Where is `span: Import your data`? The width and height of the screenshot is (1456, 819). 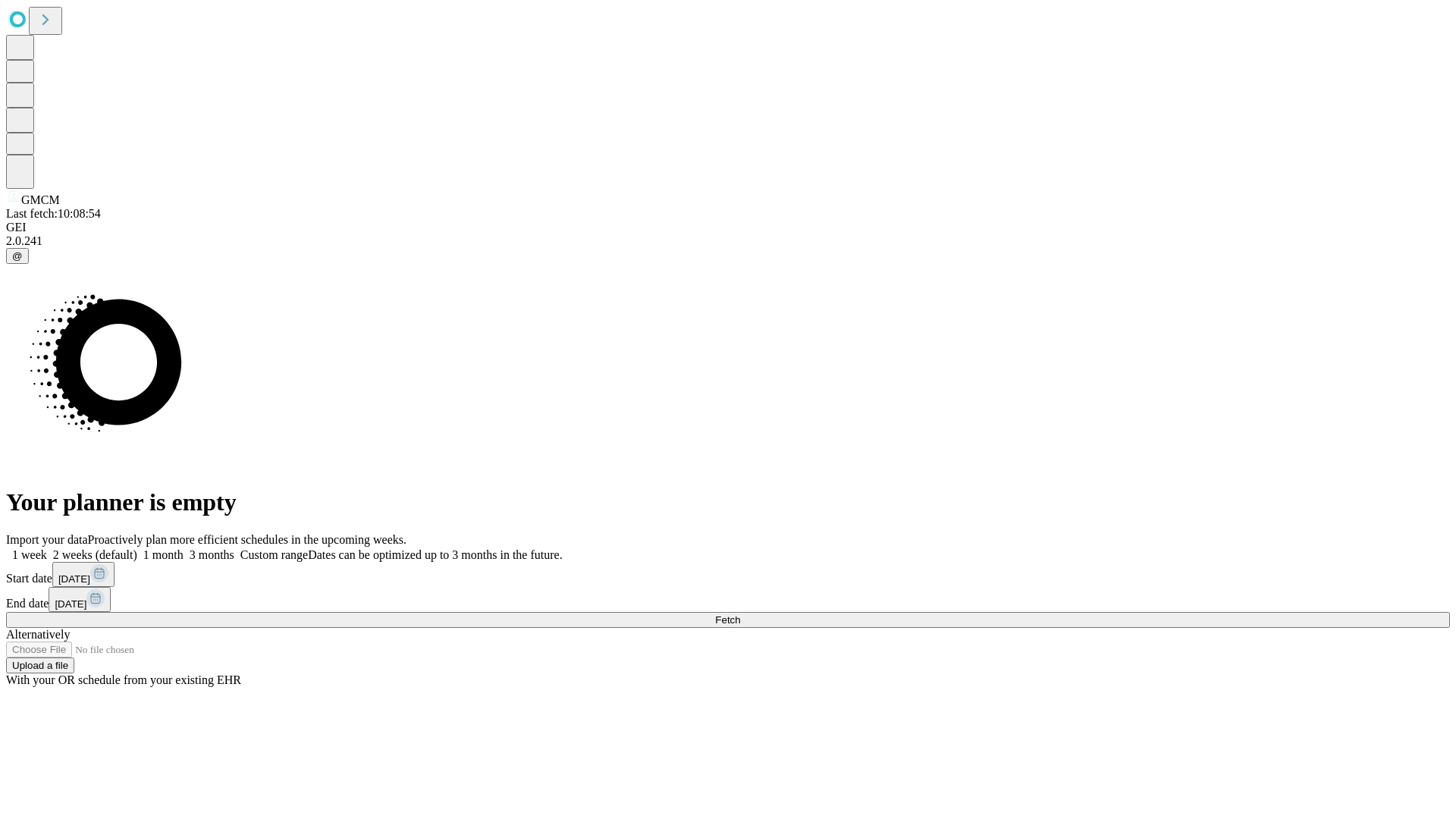
span: Import your data is located at coordinates (47, 539).